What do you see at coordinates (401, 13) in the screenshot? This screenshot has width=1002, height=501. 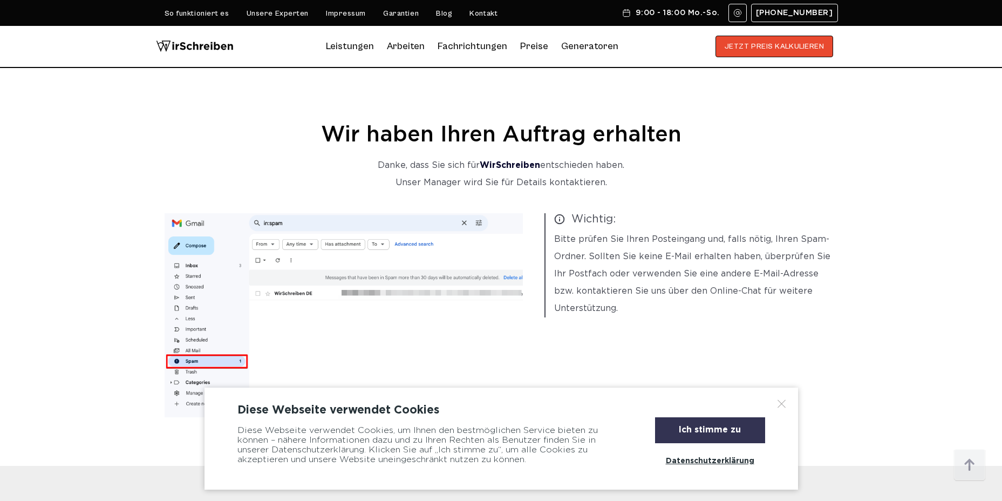 I see `a: Garantien` at bounding box center [401, 13].